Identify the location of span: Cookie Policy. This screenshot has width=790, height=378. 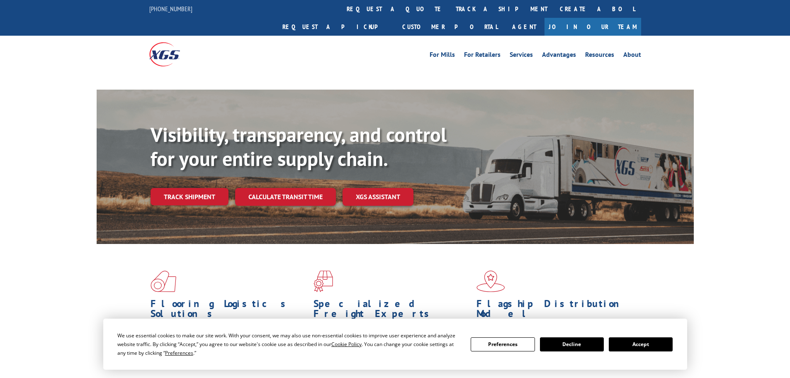
(346, 344).